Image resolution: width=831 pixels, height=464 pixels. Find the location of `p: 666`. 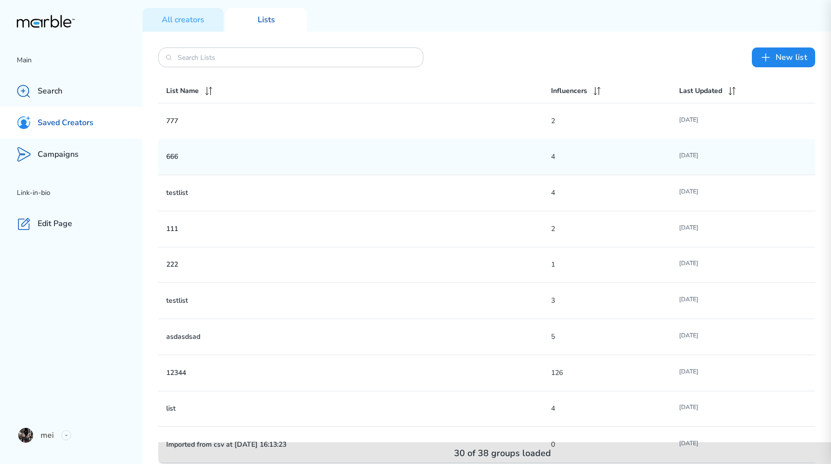

p: 666 is located at coordinates (359, 157).